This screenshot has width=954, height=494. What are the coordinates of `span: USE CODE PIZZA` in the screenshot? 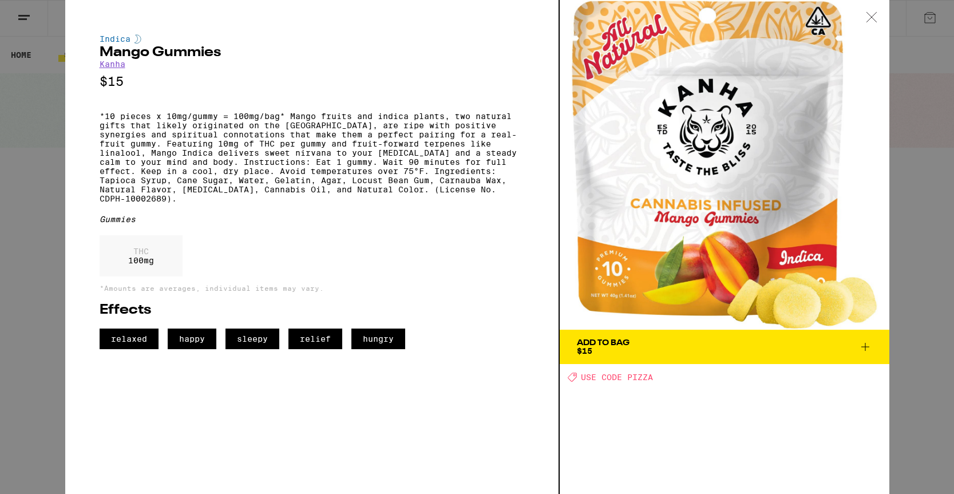 It's located at (617, 377).